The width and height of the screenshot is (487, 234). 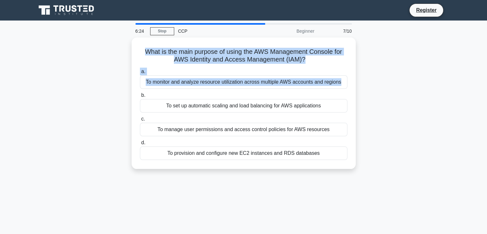 I want to click on a: Stop, so click(x=162, y=31).